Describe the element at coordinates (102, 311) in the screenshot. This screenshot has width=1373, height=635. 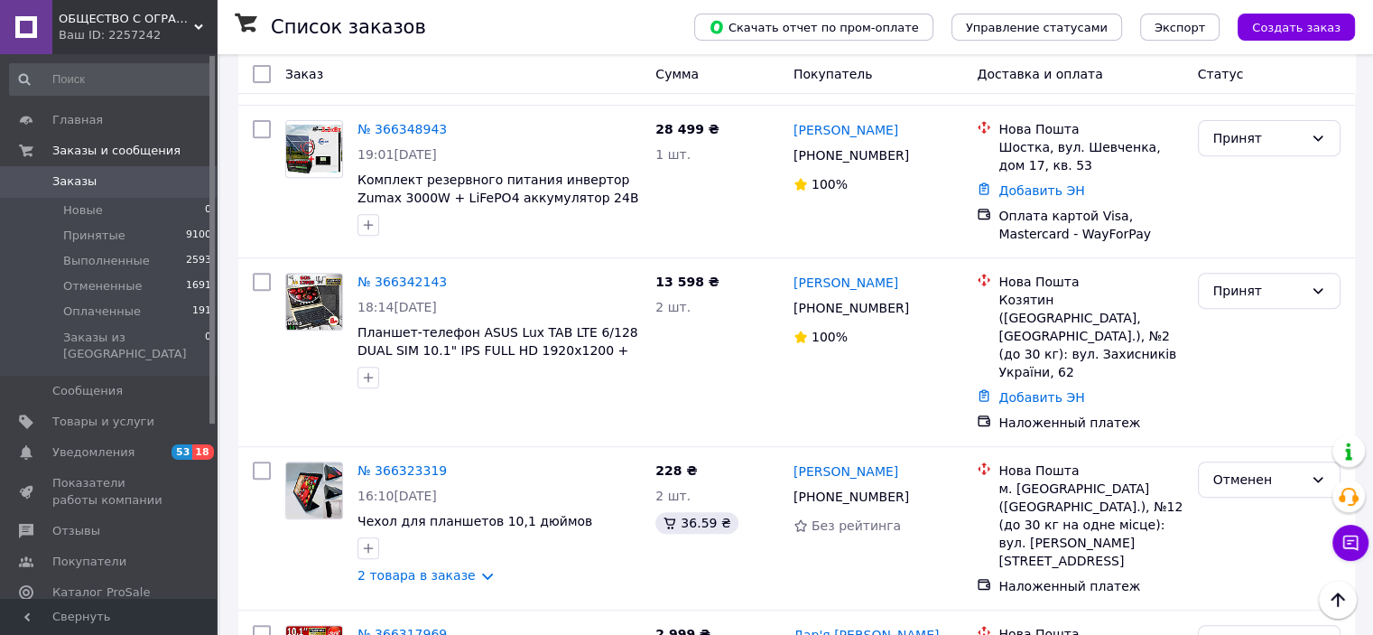
I see `span: Оплаченные` at that location.